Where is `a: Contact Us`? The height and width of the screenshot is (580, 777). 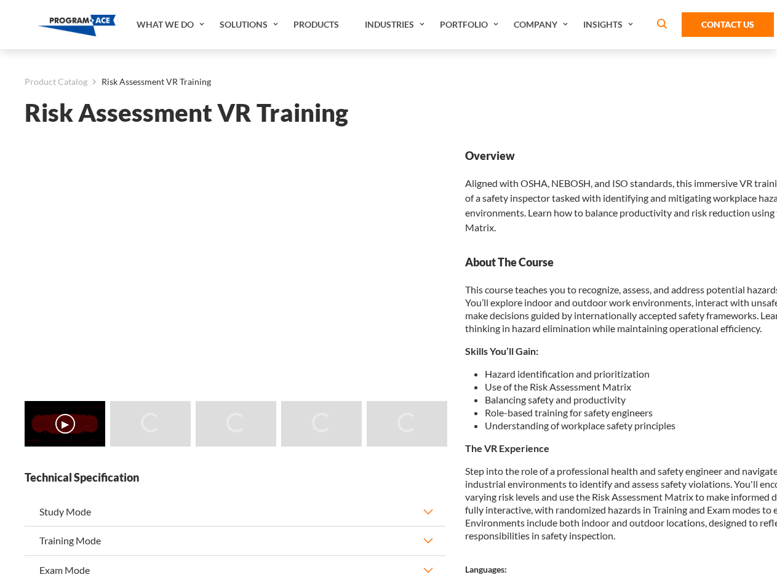 a: Contact Us is located at coordinates (728, 25).